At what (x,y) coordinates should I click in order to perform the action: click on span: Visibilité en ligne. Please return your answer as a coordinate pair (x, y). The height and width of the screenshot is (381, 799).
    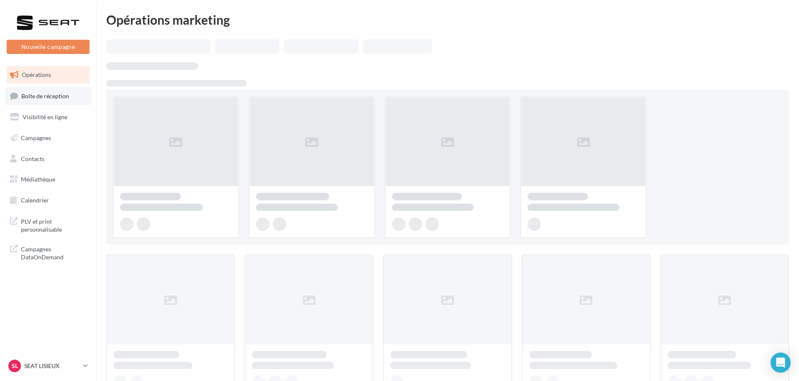
    Looking at the image, I should click on (45, 117).